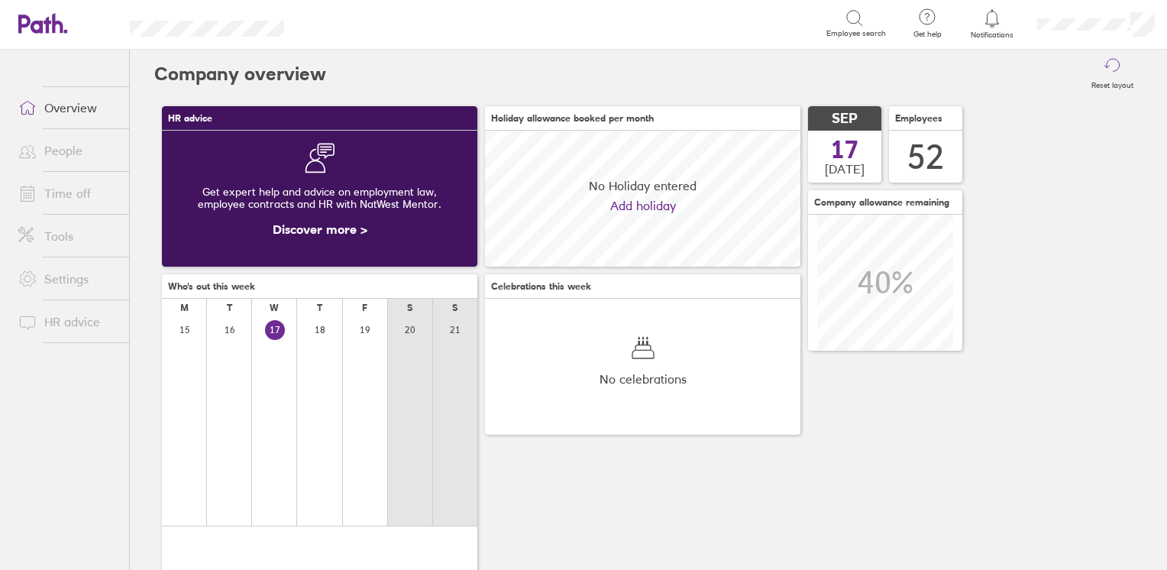 Image resolution: width=1167 pixels, height=570 pixels. I want to click on a: Discover more >, so click(320, 229).